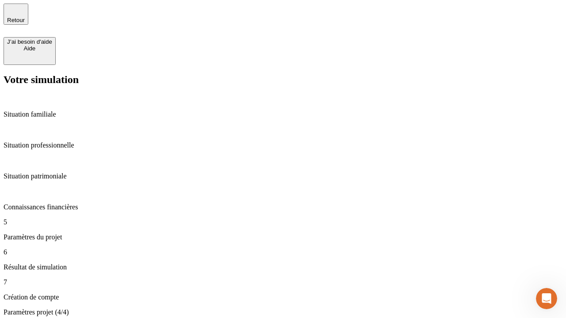 The image size is (566, 318). Describe the element at coordinates (283, 222) in the screenshot. I see `p: 5` at that location.